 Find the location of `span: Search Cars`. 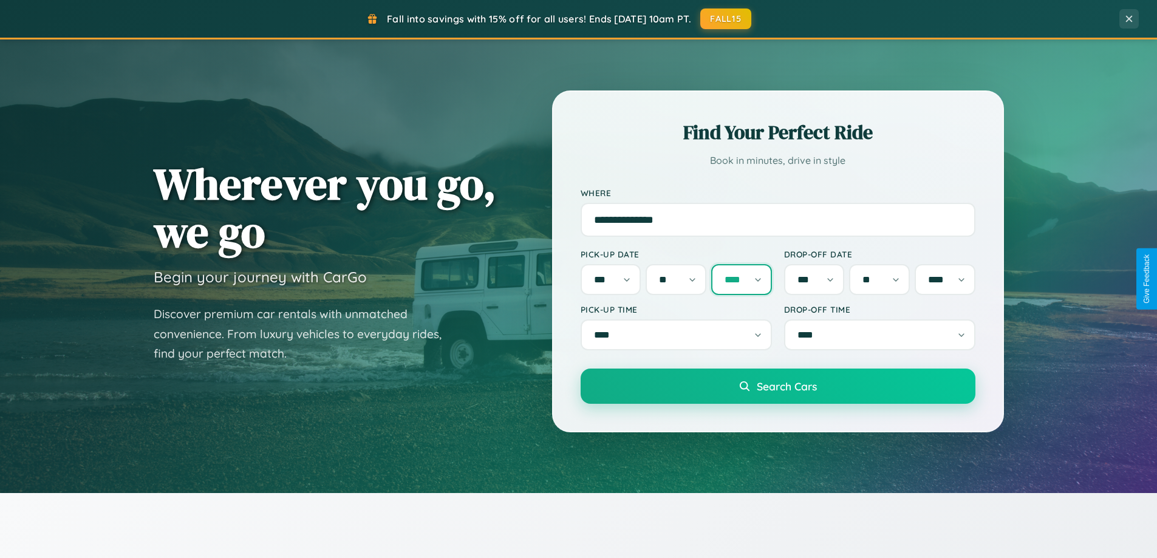

span: Search Cars is located at coordinates (787, 386).